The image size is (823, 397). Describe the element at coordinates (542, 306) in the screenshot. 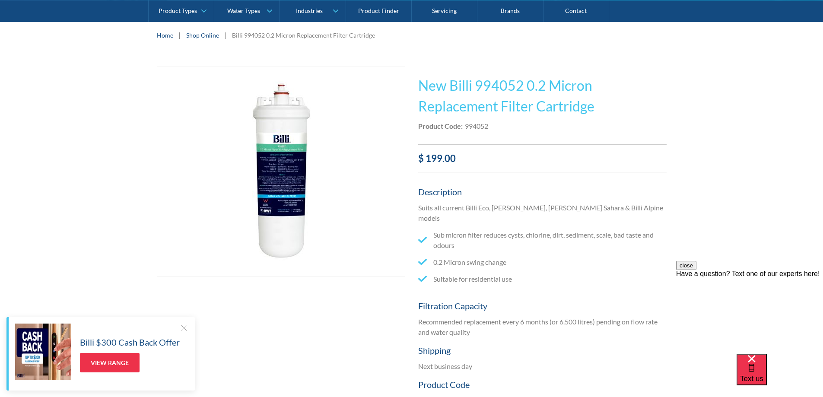

I see `h5: Filtration Capacity` at that location.